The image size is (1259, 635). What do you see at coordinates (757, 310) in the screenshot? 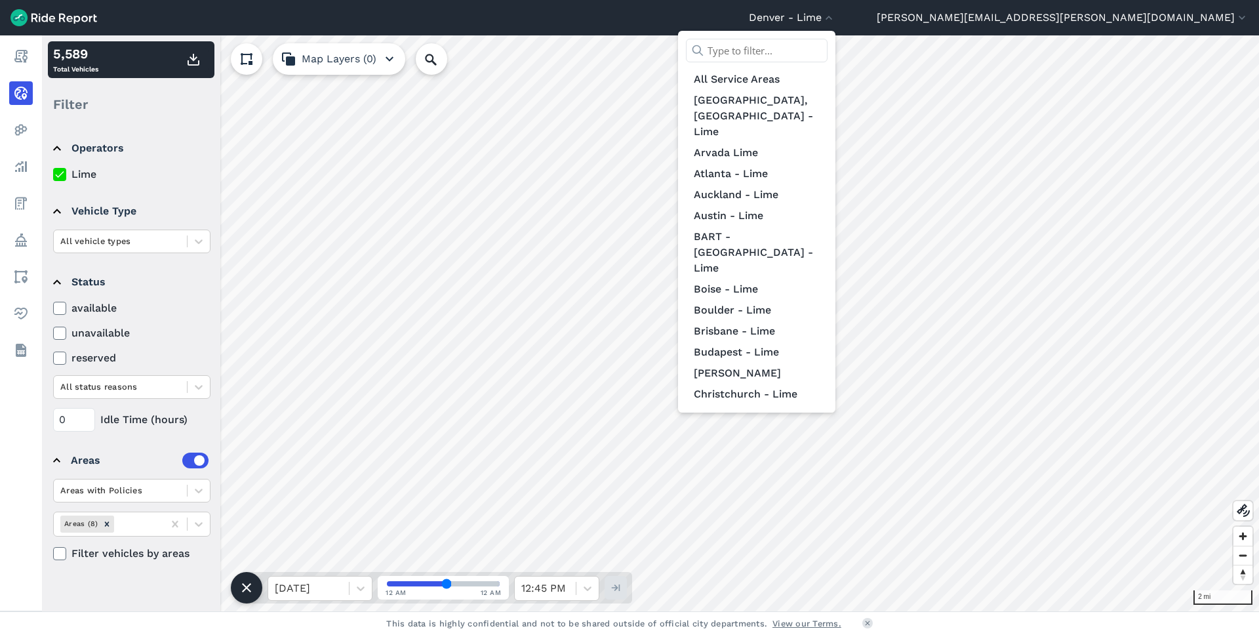
I see `a: Boulder - Lime` at bounding box center [757, 310].